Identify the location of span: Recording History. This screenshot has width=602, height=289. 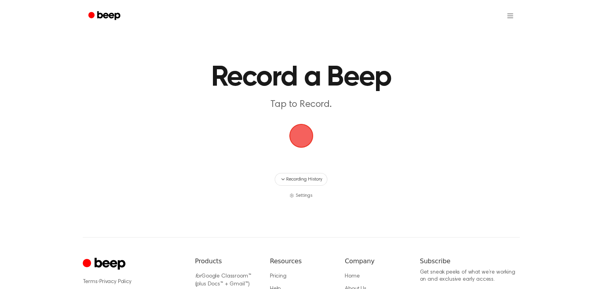
(304, 179).